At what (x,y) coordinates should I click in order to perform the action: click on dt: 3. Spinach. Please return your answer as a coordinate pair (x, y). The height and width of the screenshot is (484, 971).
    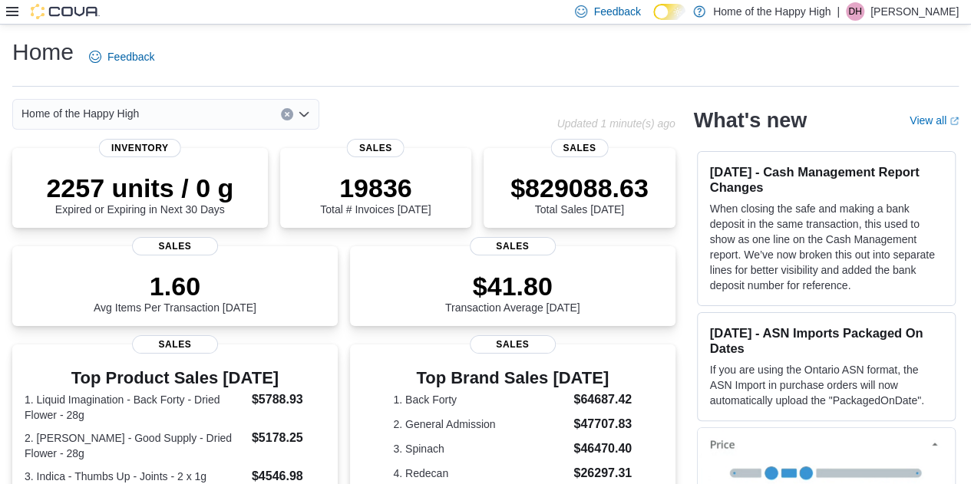
    Looking at the image, I should click on (480, 449).